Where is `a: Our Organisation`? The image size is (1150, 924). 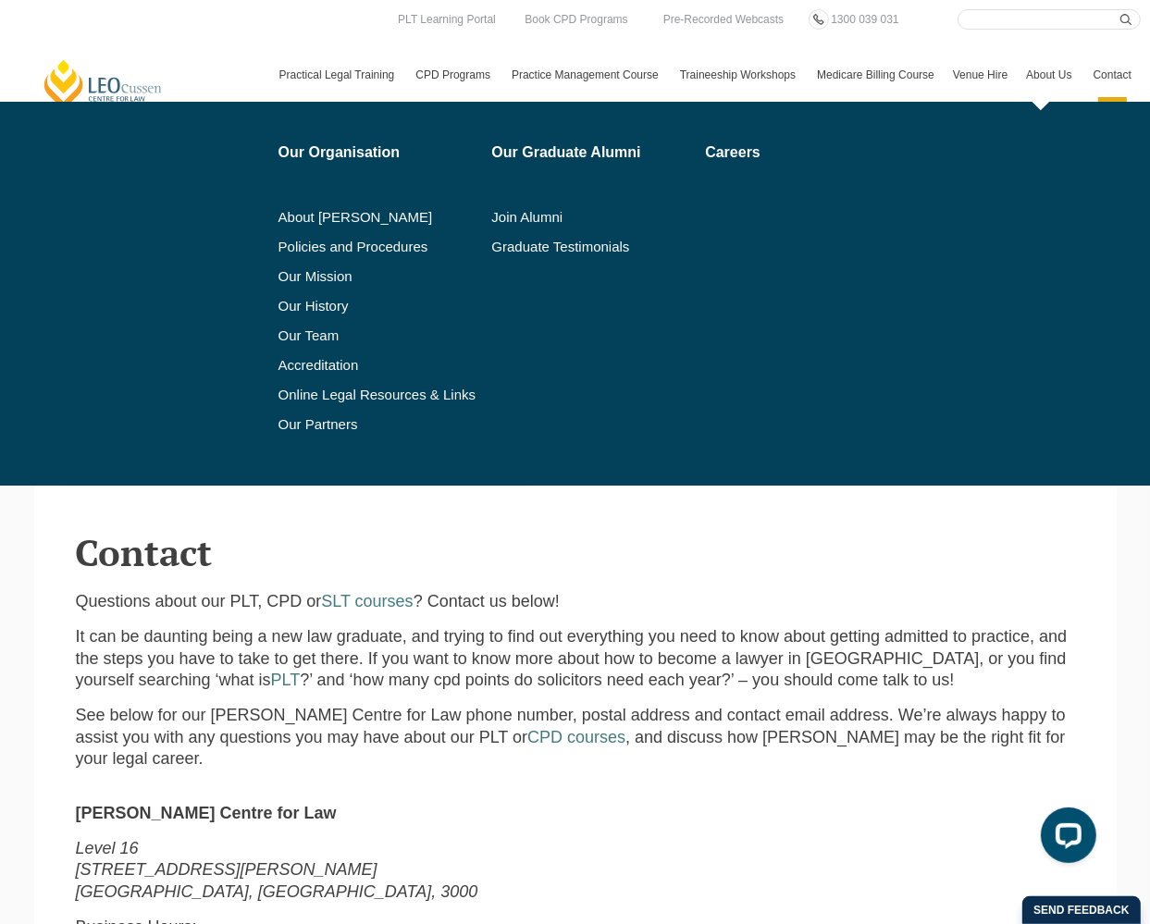 a: Our Organisation is located at coordinates (378, 153).